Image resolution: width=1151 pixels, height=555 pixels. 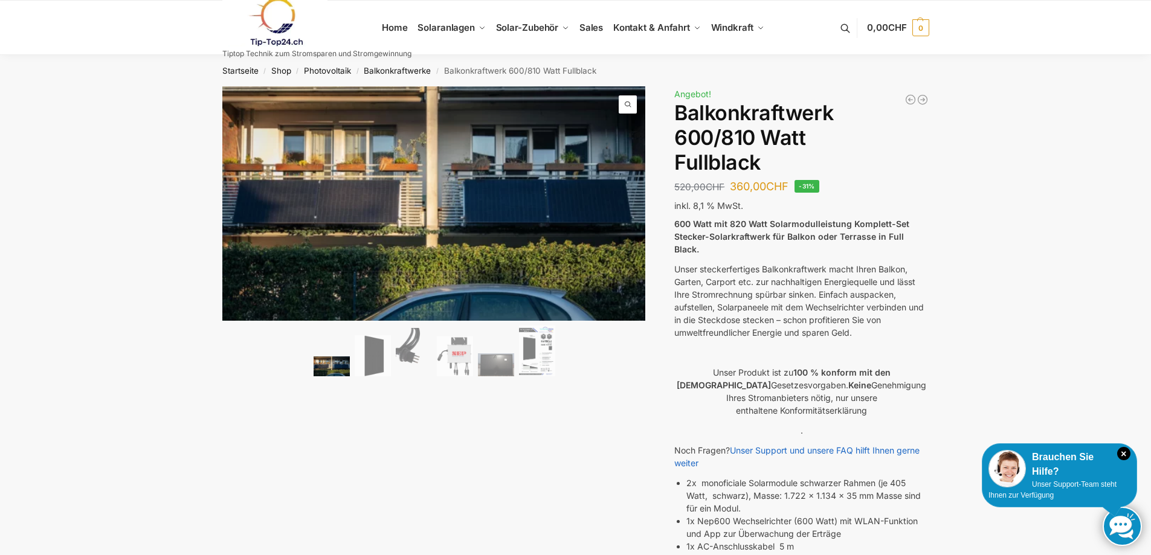 I want to click on span: Solar-Zubehör, so click(x=528, y=27).